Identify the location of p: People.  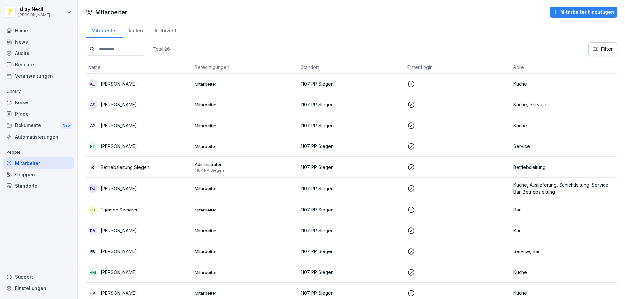
(39, 152).